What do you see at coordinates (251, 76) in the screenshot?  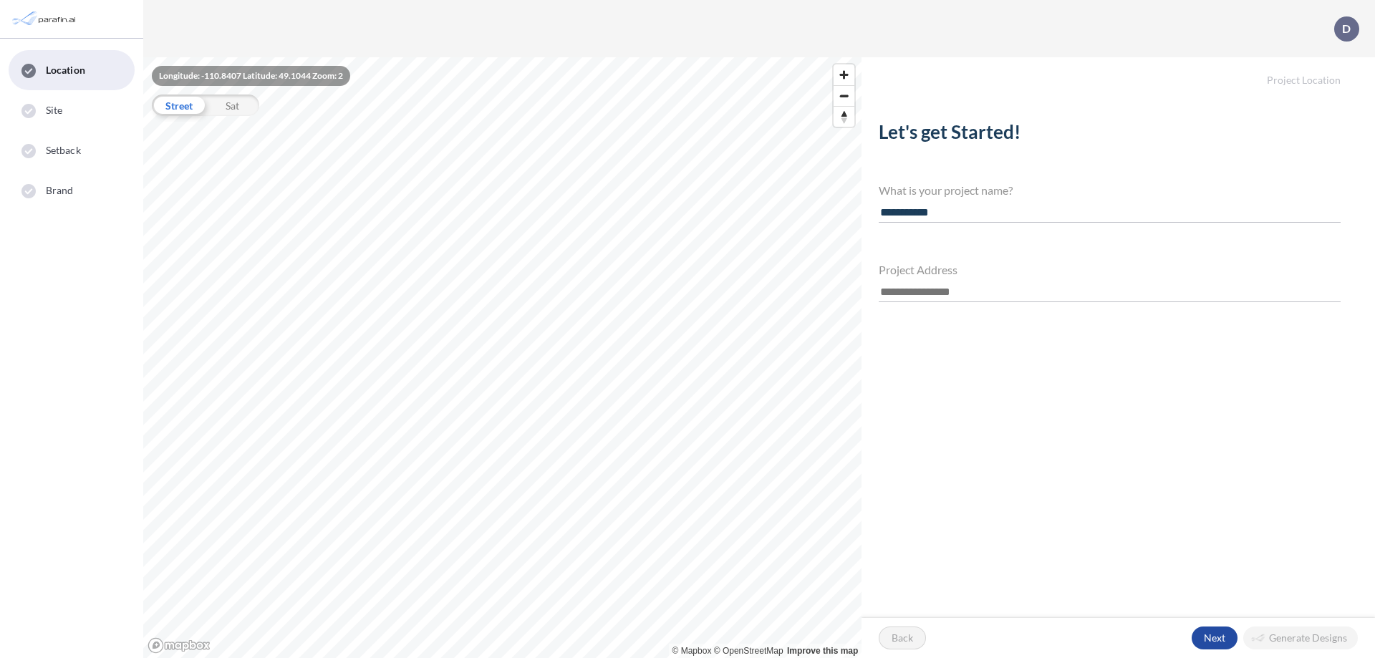 I see `div: Longitude: -110.8407 Latitude: 49.1044 Zoom: 2` at bounding box center [251, 76].